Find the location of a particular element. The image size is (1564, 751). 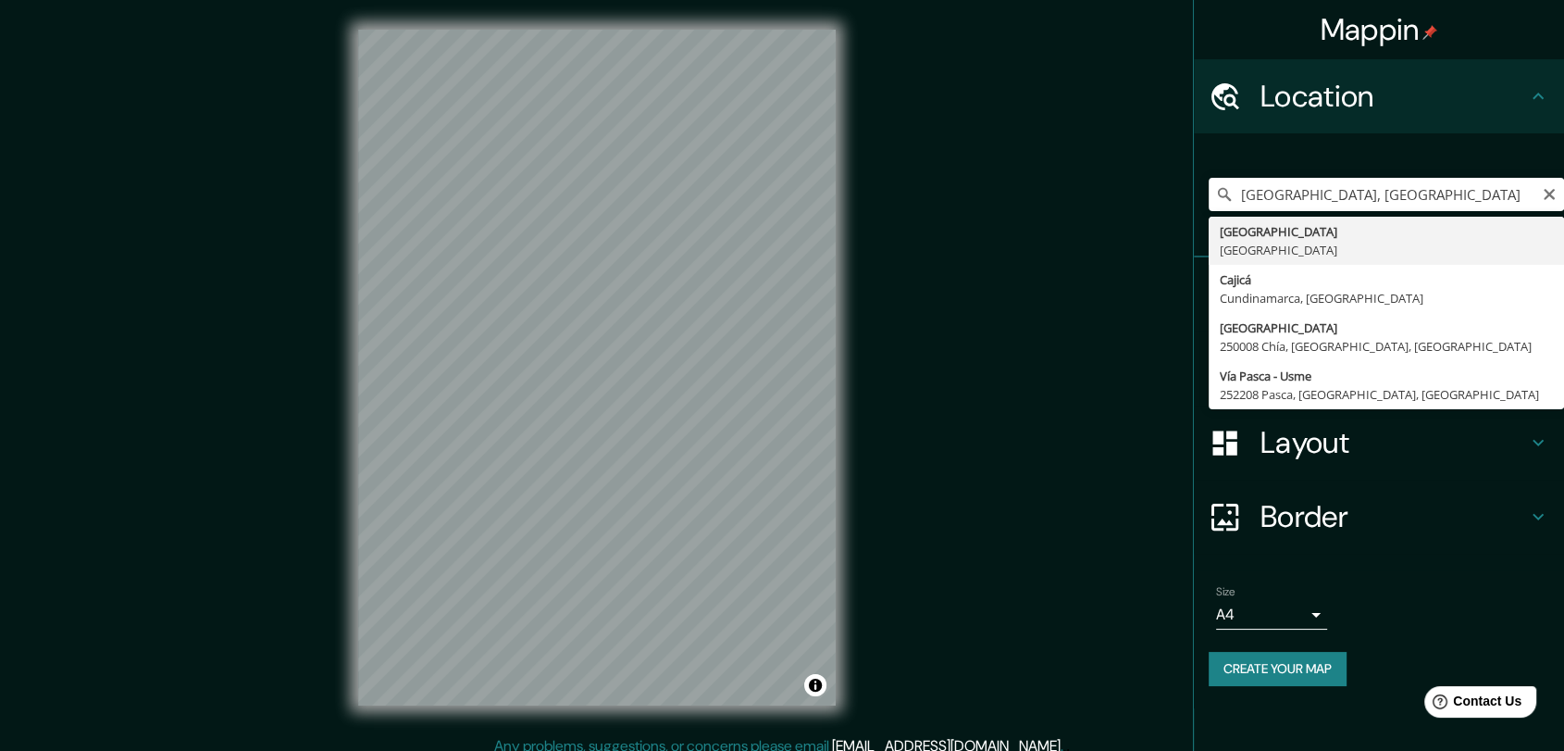

h4: Border is located at coordinates (1394, 516).